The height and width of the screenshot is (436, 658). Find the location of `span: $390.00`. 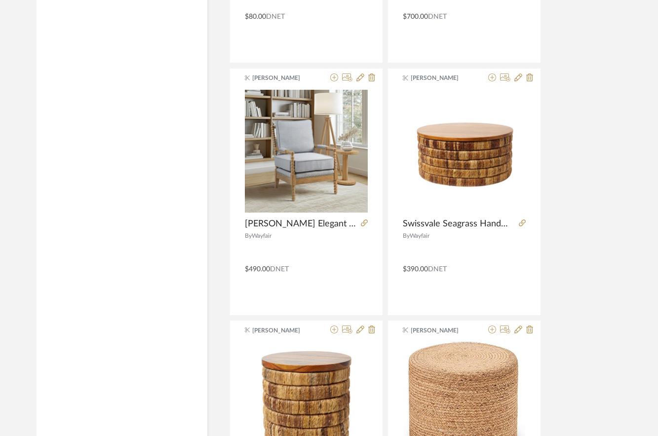

span: $390.00 is located at coordinates (415, 269).